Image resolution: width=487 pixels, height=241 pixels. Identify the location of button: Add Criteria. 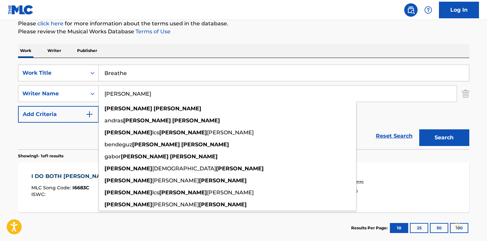
(58, 114).